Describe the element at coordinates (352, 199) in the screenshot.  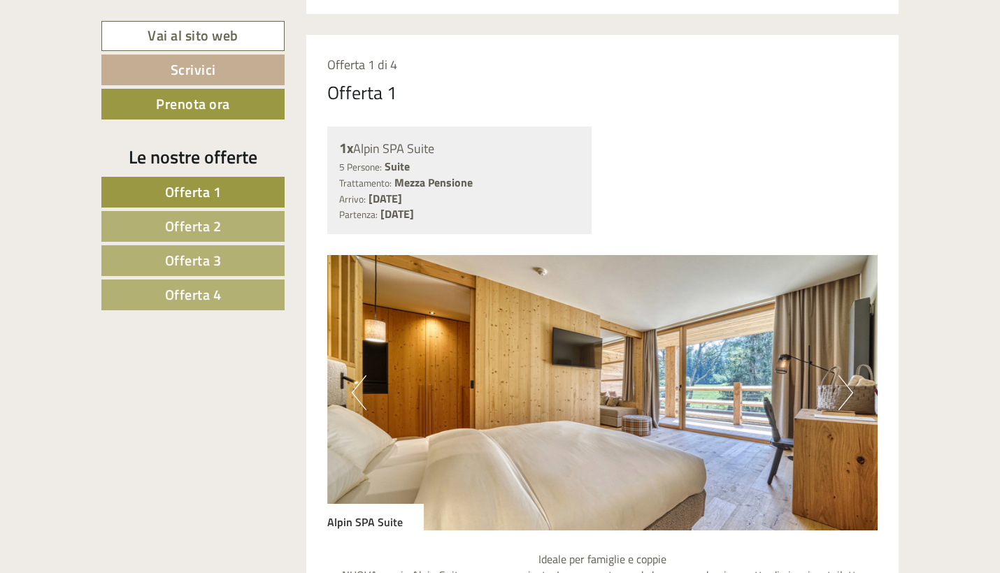
I see `small: Arrivo:` at that location.